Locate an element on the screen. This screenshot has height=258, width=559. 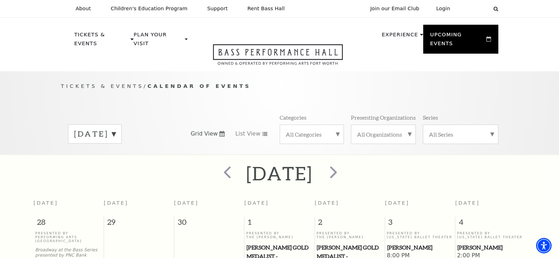
button: next is located at coordinates (332, 173).